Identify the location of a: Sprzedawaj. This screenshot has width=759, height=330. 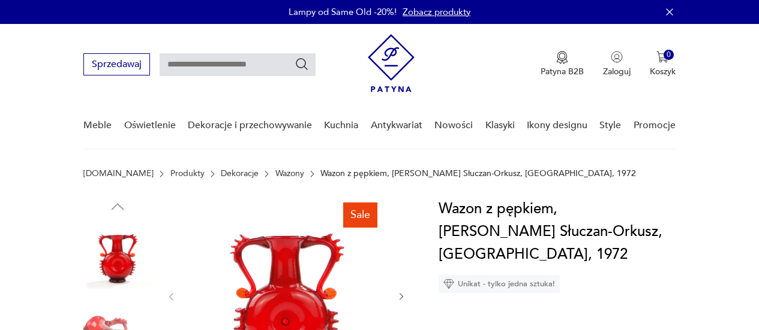
(116, 65).